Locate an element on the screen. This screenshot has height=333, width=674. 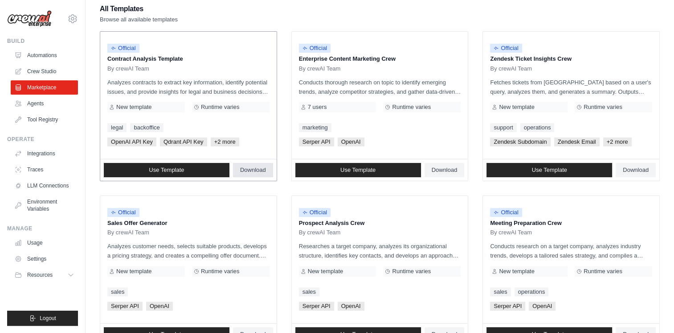
div: Build is located at coordinates (42, 41).